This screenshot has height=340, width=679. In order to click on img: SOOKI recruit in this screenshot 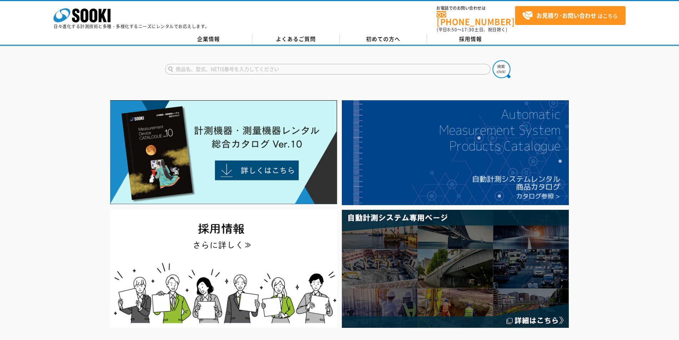, I will do `click(224, 268)`.